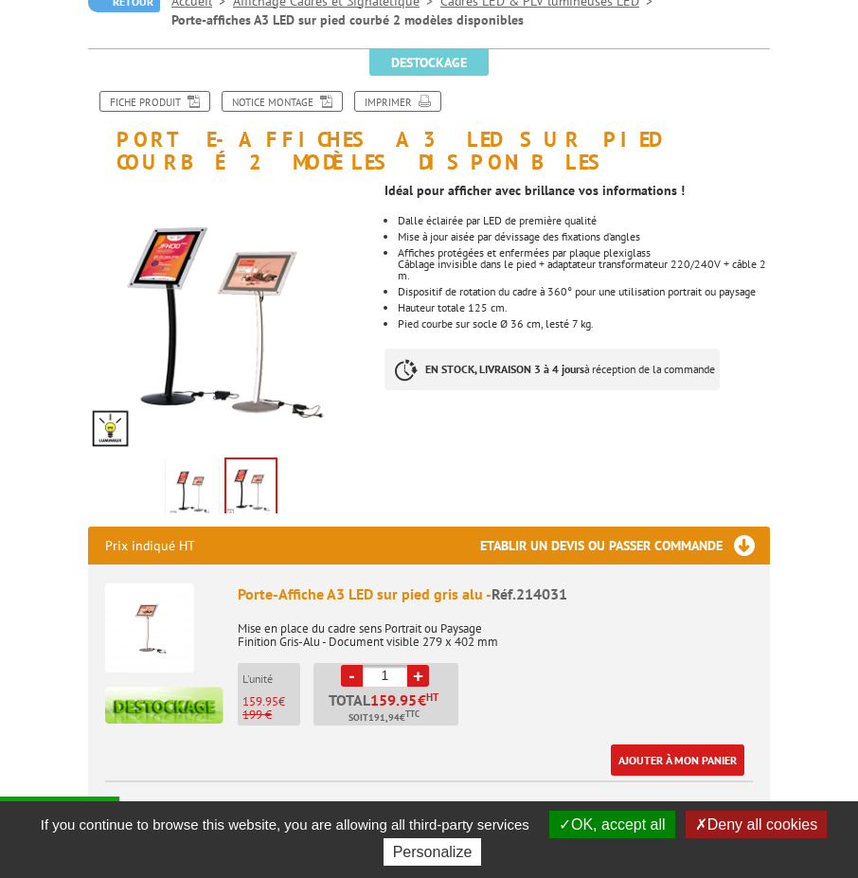  I want to click on div: Porte-Affiche A3 LED sur pied gris alu -, so click(495, 594).